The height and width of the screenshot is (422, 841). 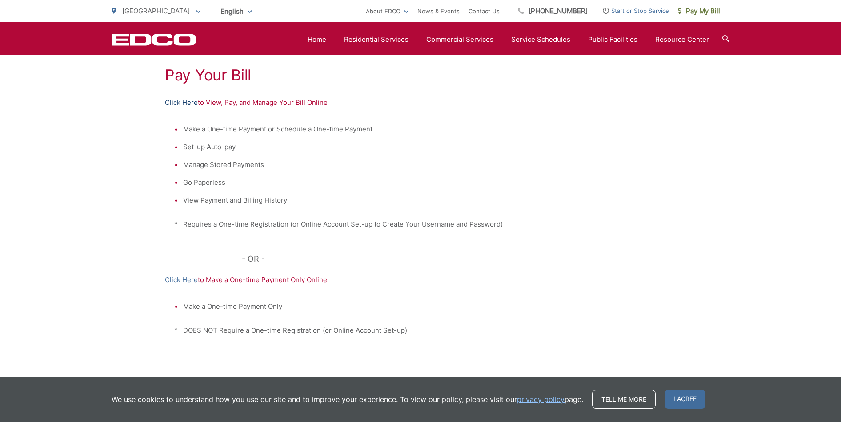 What do you see at coordinates (541, 400) in the screenshot?
I see `a: privacy policy` at bounding box center [541, 400].